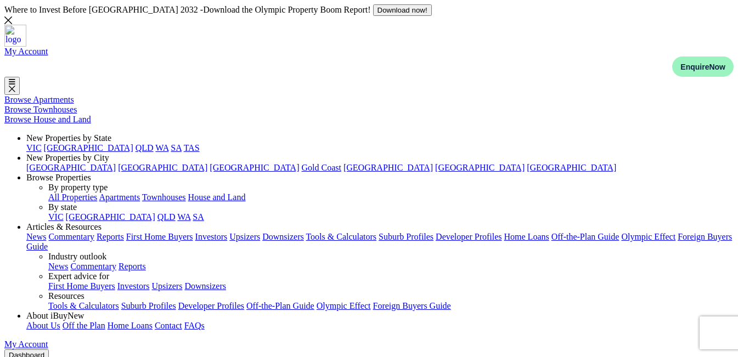 The height and width of the screenshot is (357, 738). What do you see at coordinates (194, 325) in the screenshot?
I see `a: FAQs` at bounding box center [194, 325].